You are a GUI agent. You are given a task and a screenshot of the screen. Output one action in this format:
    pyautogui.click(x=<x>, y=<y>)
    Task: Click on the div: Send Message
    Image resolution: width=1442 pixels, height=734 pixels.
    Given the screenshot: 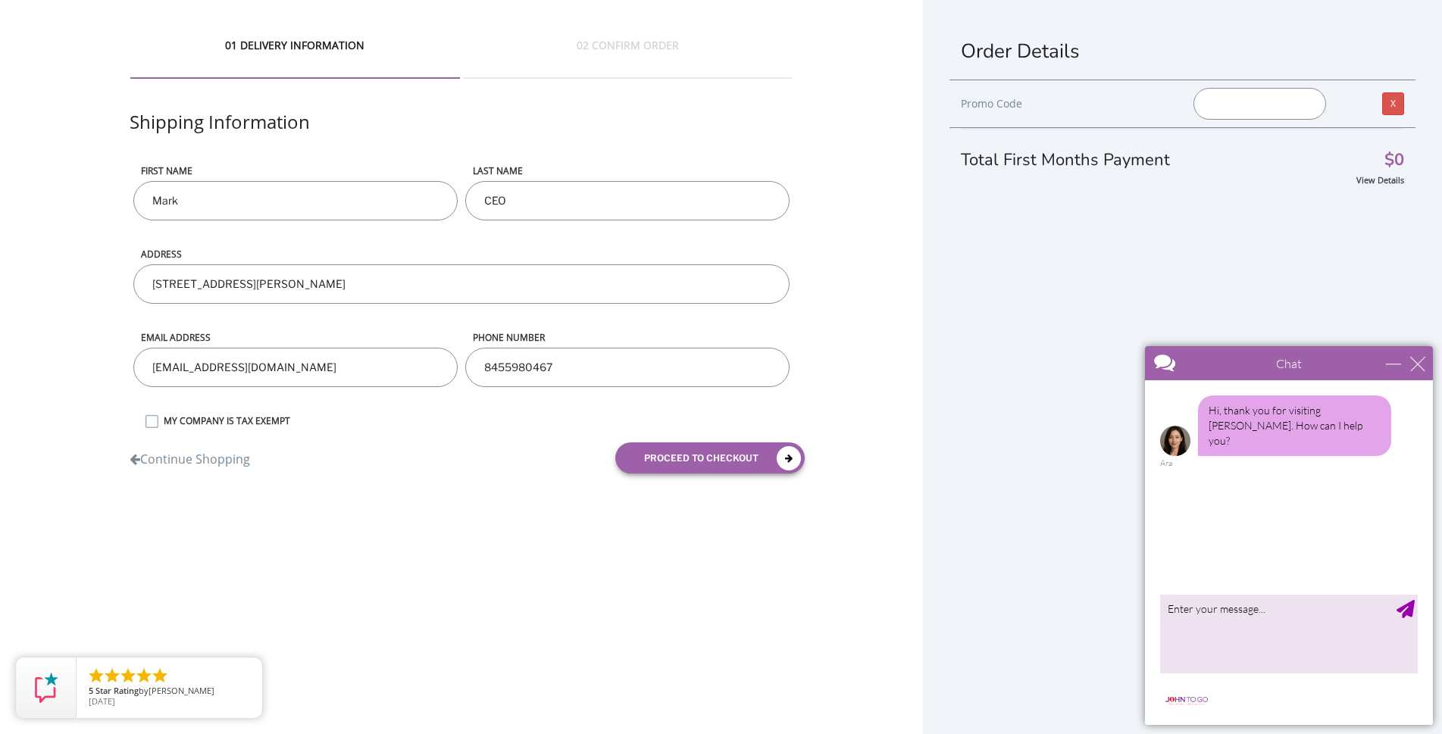 What is the action you would take?
    pyautogui.click(x=270, y=272)
    